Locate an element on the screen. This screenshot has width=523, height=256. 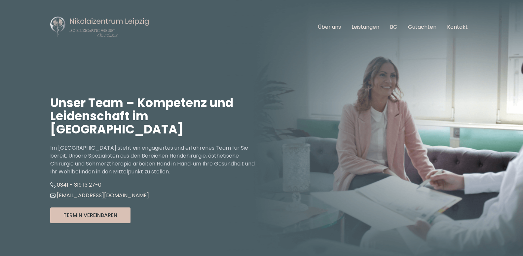
a: 0341 - 319 13 27-0 is located at coordinates (76, 185).